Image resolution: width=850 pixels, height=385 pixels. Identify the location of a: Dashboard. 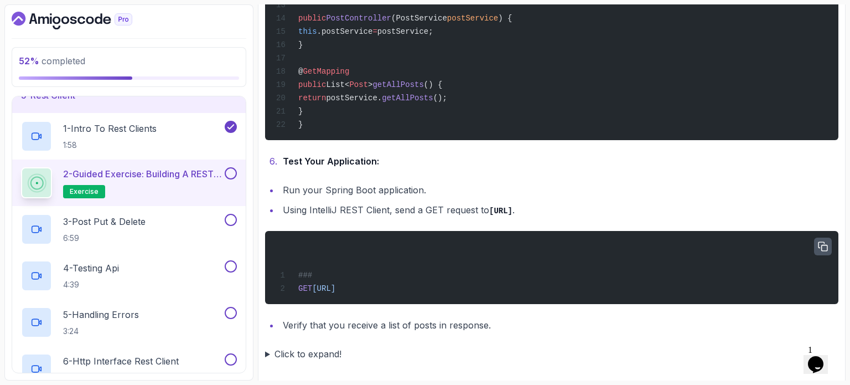
(85, 20).